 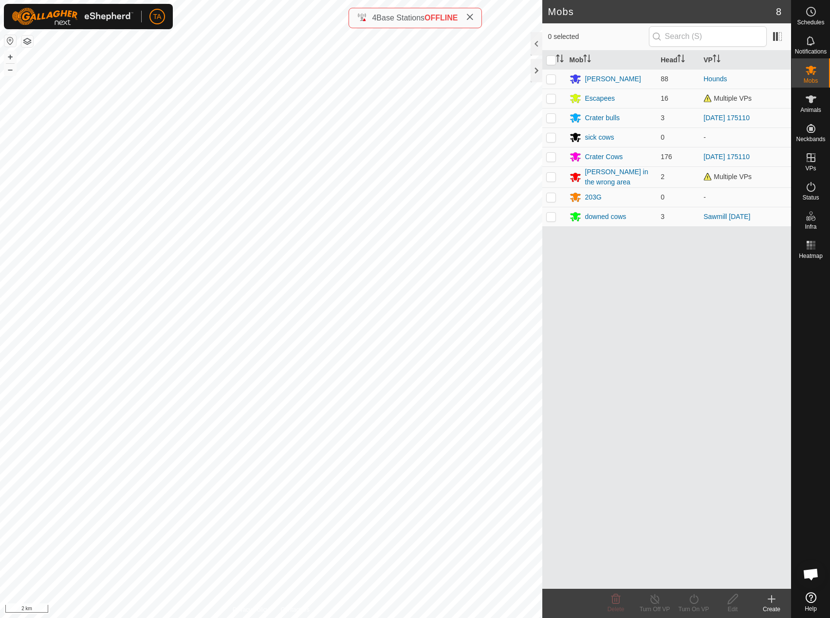 What do you see at coordinates (810, 22) in the screenshot?
I see `span: Schedules` at bounding box center [810, 22].